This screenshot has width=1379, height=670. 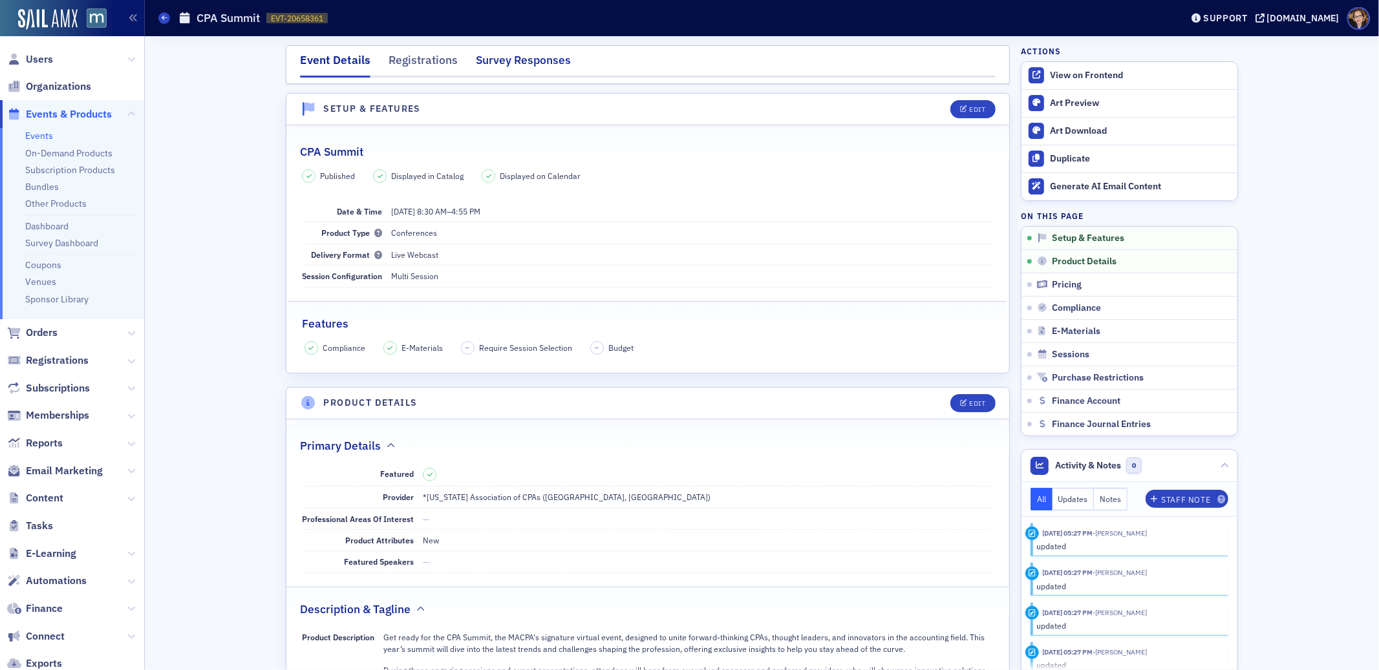 I want to click on div: Art Download, so click(x=1140, y=131).